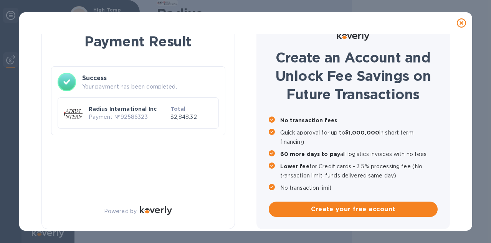 This screenshot has height=243, width=491. I want to click on p: Quick approval for up to in short term financing, so click(359, 137).